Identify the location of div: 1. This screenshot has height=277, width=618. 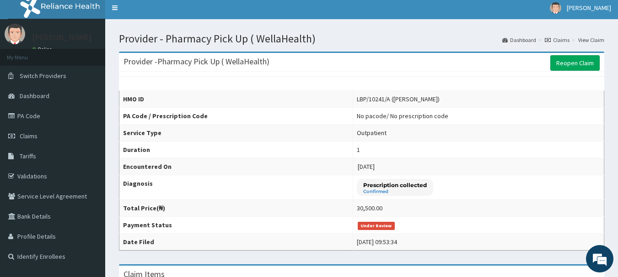
(358, 150).